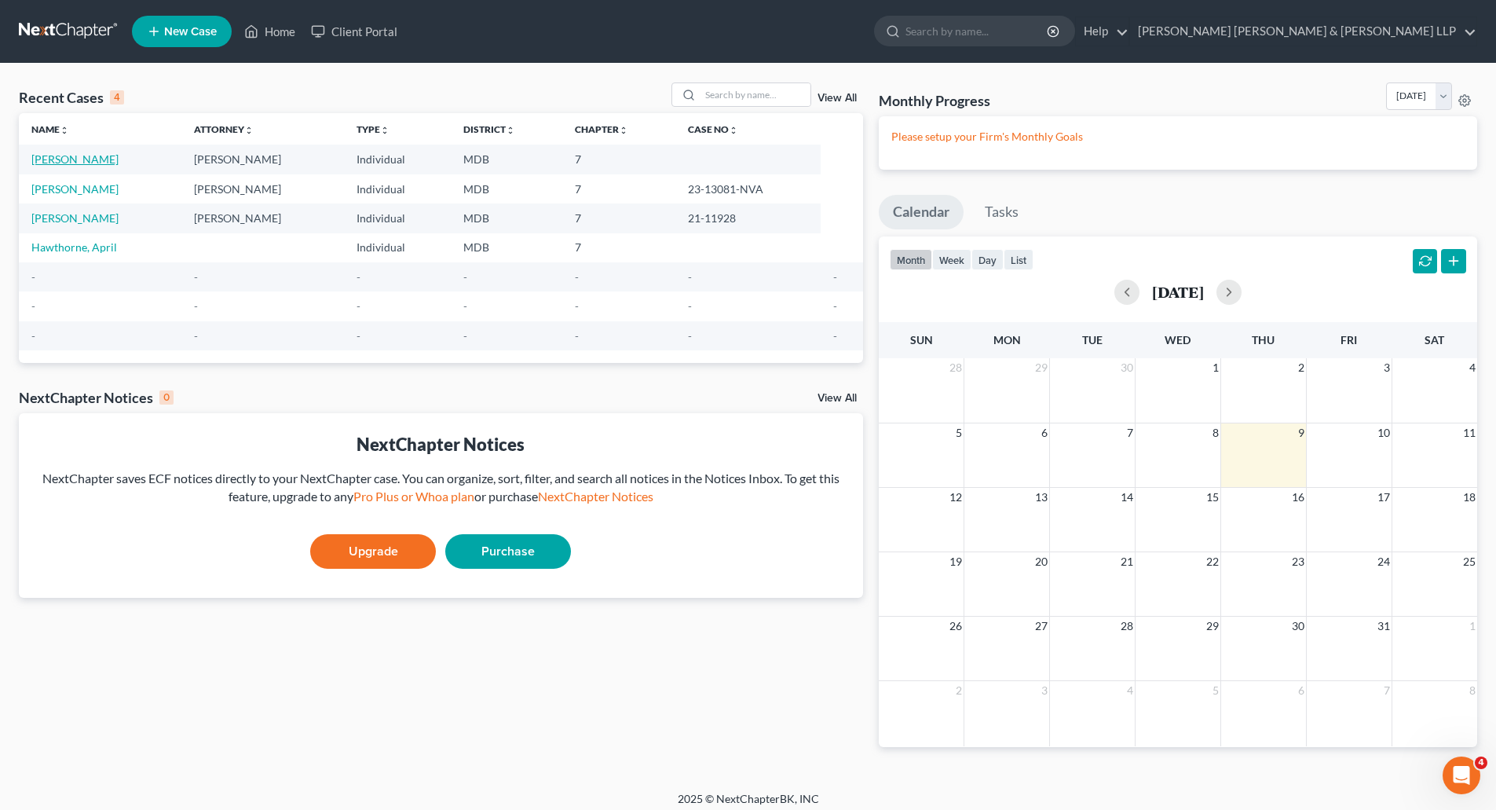  Describe the element at coordinates (1384, 626) in the screenshot. I see `span: 31` at that location.